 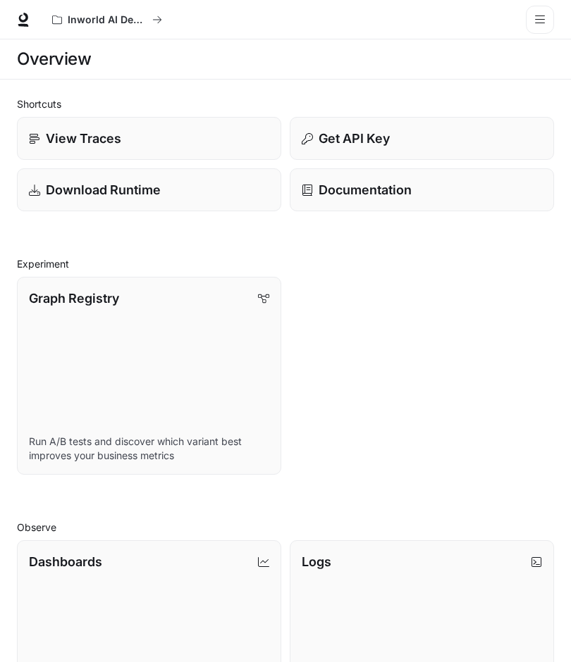 What do you see at coordinates (66, 561) in the screenshot?
I see `p: Dashboards` at bounding box center [66, 561].